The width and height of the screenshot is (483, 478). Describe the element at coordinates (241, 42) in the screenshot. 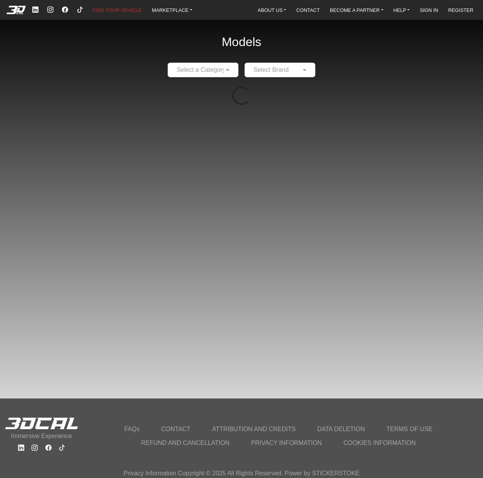

I see `h2: Models` at that location.